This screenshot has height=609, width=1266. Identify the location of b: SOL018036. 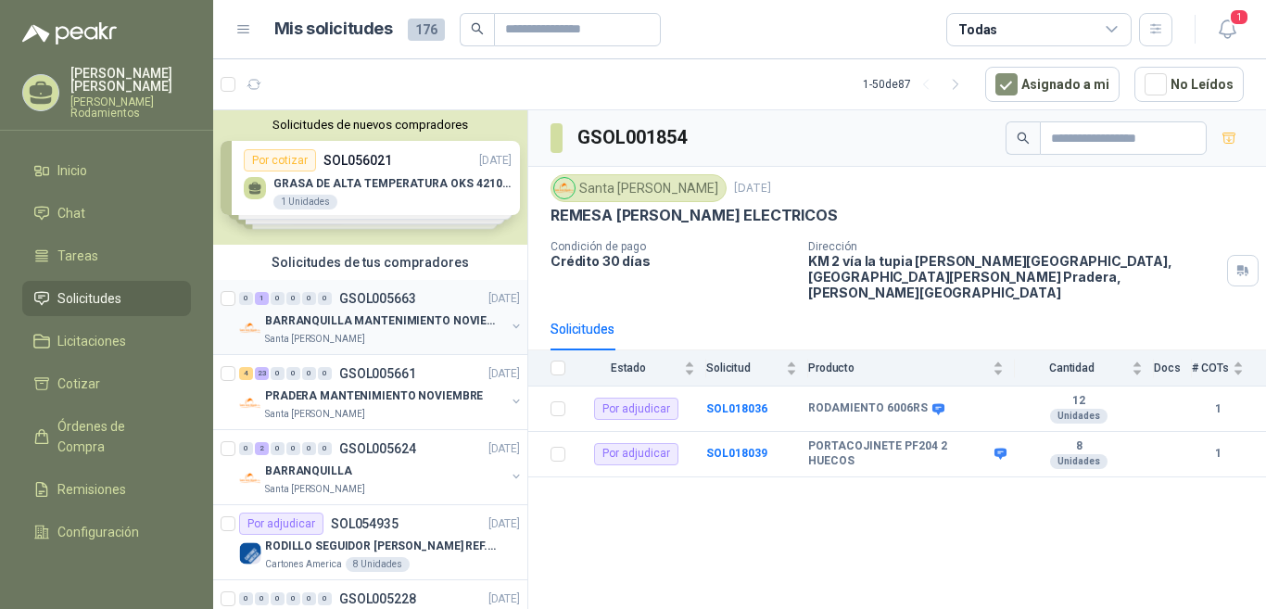
(737, 409).